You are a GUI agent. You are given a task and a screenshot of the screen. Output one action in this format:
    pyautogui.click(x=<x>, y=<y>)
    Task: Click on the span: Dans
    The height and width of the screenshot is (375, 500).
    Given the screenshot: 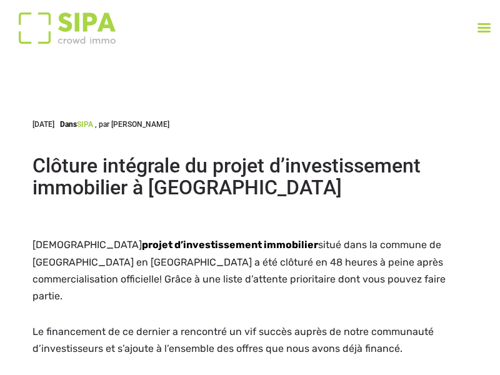 What is the action you would take?
    pyautogui.click(x=68, y=124)
    